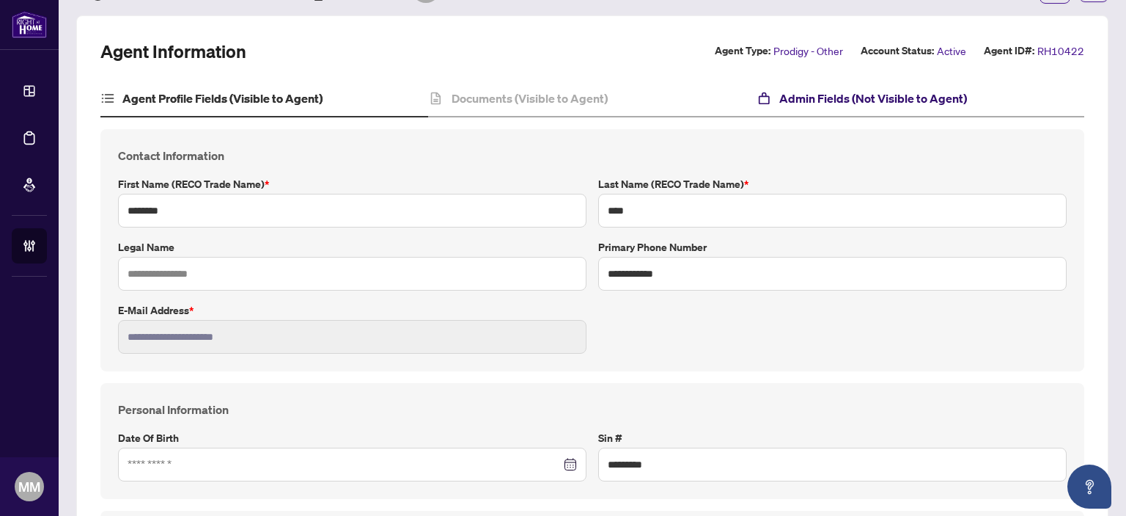 This screenshot has width=1126, height=516. What do you see at coordinates (898, 51) in the screenshot?
I see `label: Account Status:` at bounding box center [898, 51].